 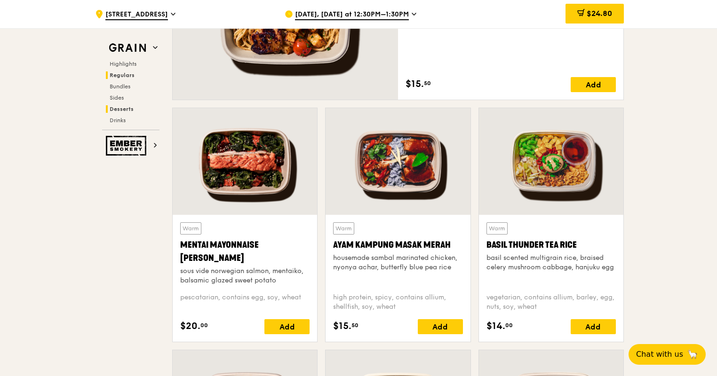 What do you see at coordinates (190, 326) in the screenshot?
I see `span: $20.` at bounding box center [190, 326].